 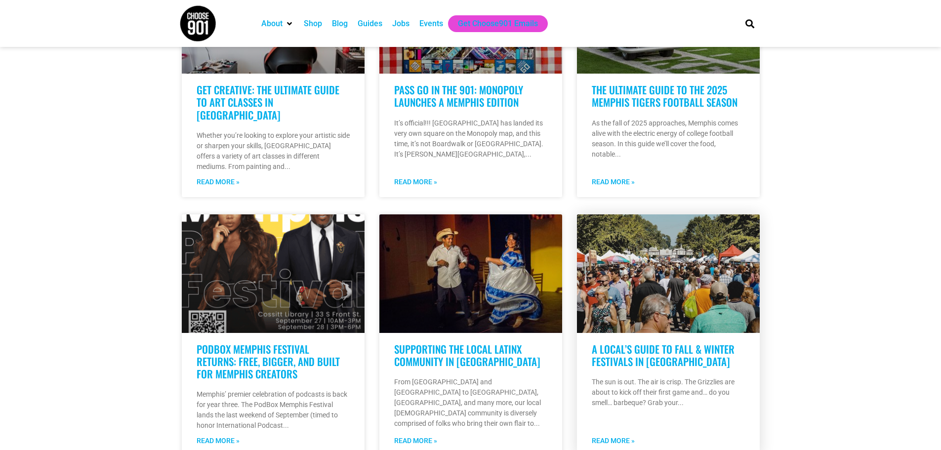 I want to click on a: Read more about A Local’s Guide to Fall & Winter Festivals in Memphis, so click(x=613, y=440).